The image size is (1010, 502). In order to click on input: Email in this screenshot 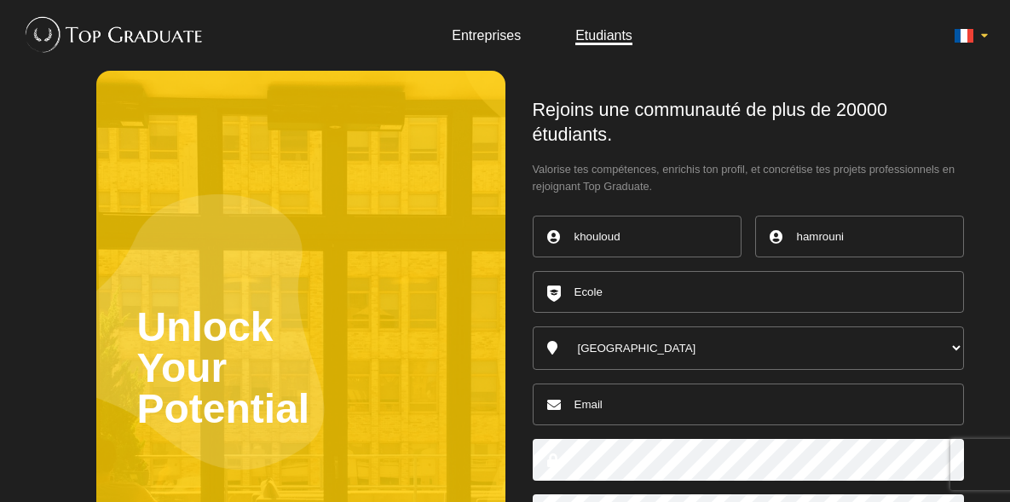, I will do `click(748, 404)`.